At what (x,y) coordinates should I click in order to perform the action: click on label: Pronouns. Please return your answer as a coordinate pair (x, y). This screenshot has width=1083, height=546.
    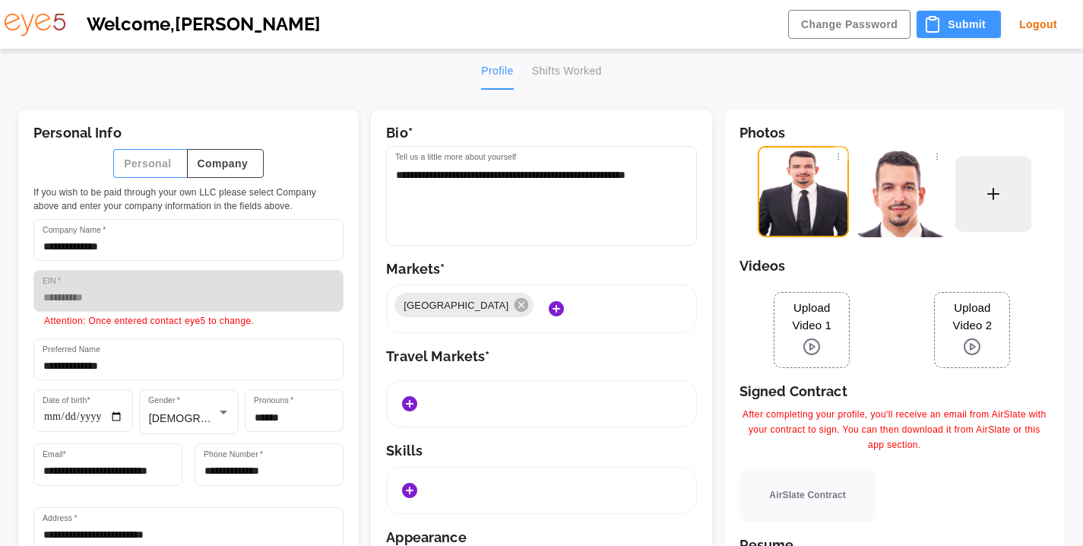
    Looking at the image, I should click on (274, 400).